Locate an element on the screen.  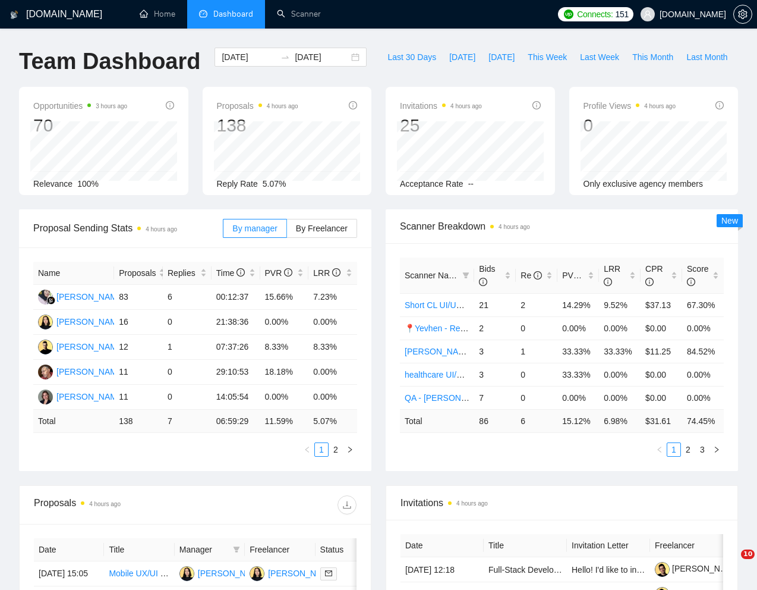
td: 12 is located at coordinates (139, 347).